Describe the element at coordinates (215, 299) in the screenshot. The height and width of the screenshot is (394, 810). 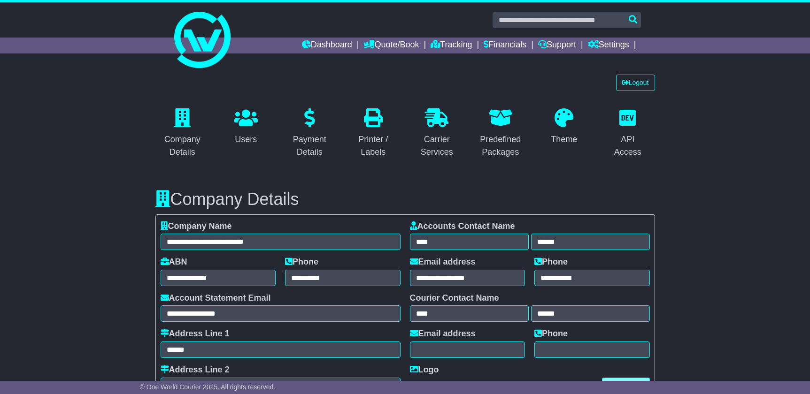
I see `label: Account Statement Email` at that location.